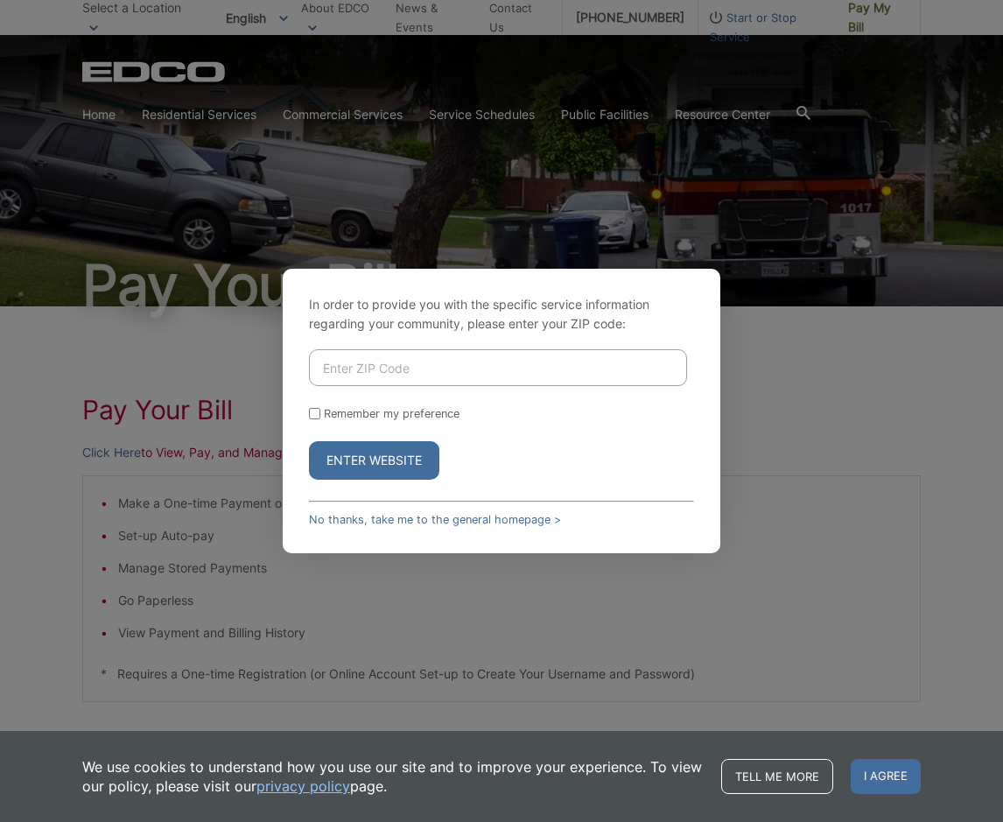  I want to click on a: privacy policy, so click(303, 786).